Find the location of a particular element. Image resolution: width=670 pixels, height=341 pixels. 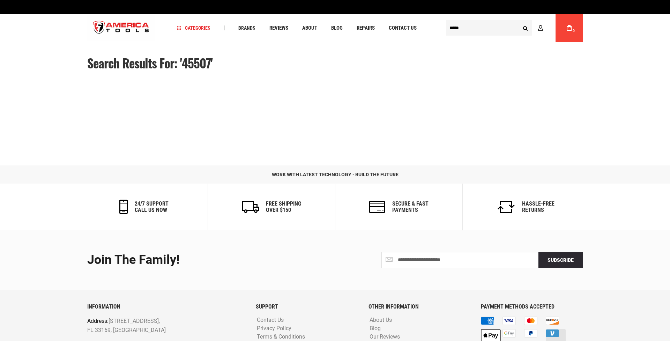

span: About is located at coordinates (310, 28).